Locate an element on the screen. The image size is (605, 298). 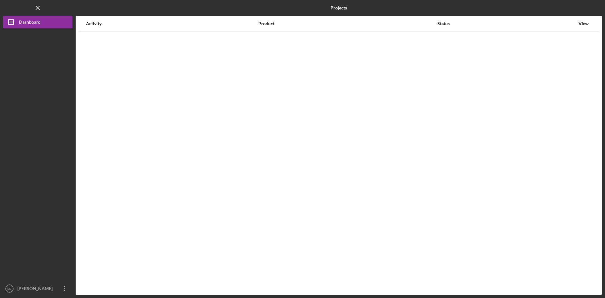
div: Dashboard is located at coordinates (30, 23).